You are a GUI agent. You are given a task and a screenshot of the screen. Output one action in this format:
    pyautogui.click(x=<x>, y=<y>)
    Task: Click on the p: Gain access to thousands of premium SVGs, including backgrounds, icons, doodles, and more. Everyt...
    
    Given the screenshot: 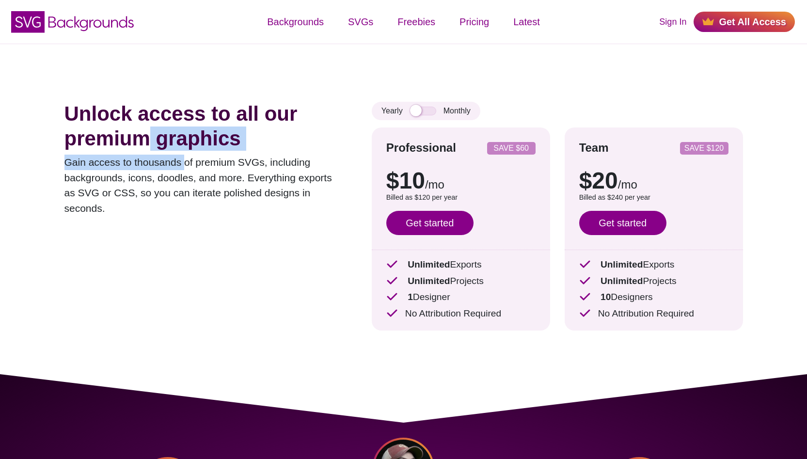 What is the action you would take?
    pyautogui.click(x=204, y=185)
    